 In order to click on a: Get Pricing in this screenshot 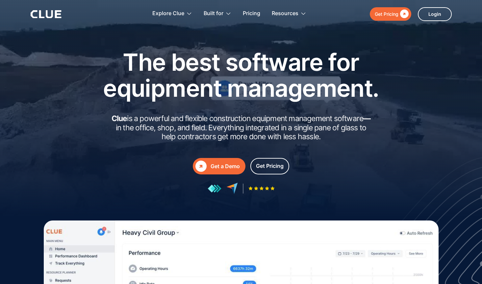, I will do `click(390, 14)`.